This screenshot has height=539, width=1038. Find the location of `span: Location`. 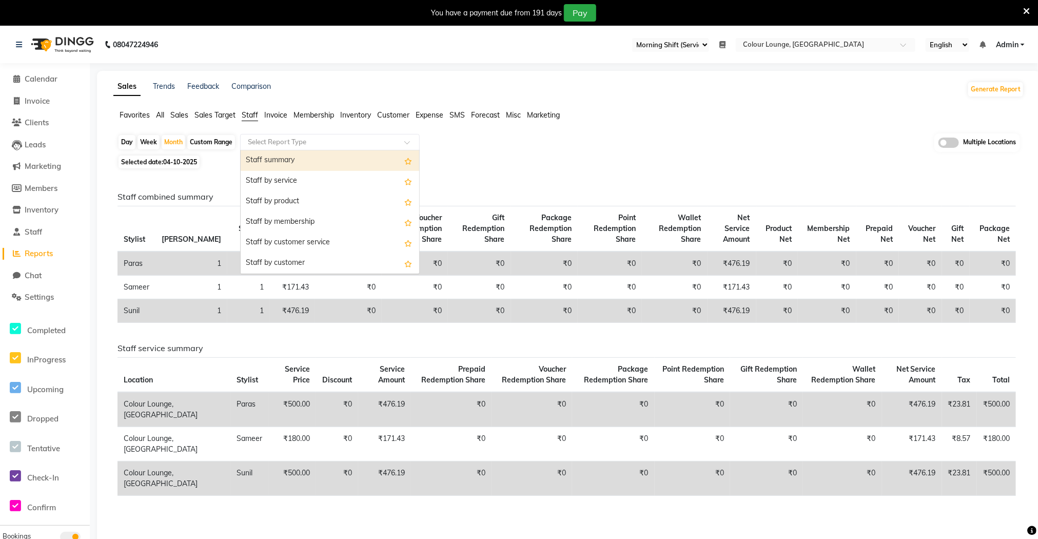

span: Location is located at coordinates (138, 380).